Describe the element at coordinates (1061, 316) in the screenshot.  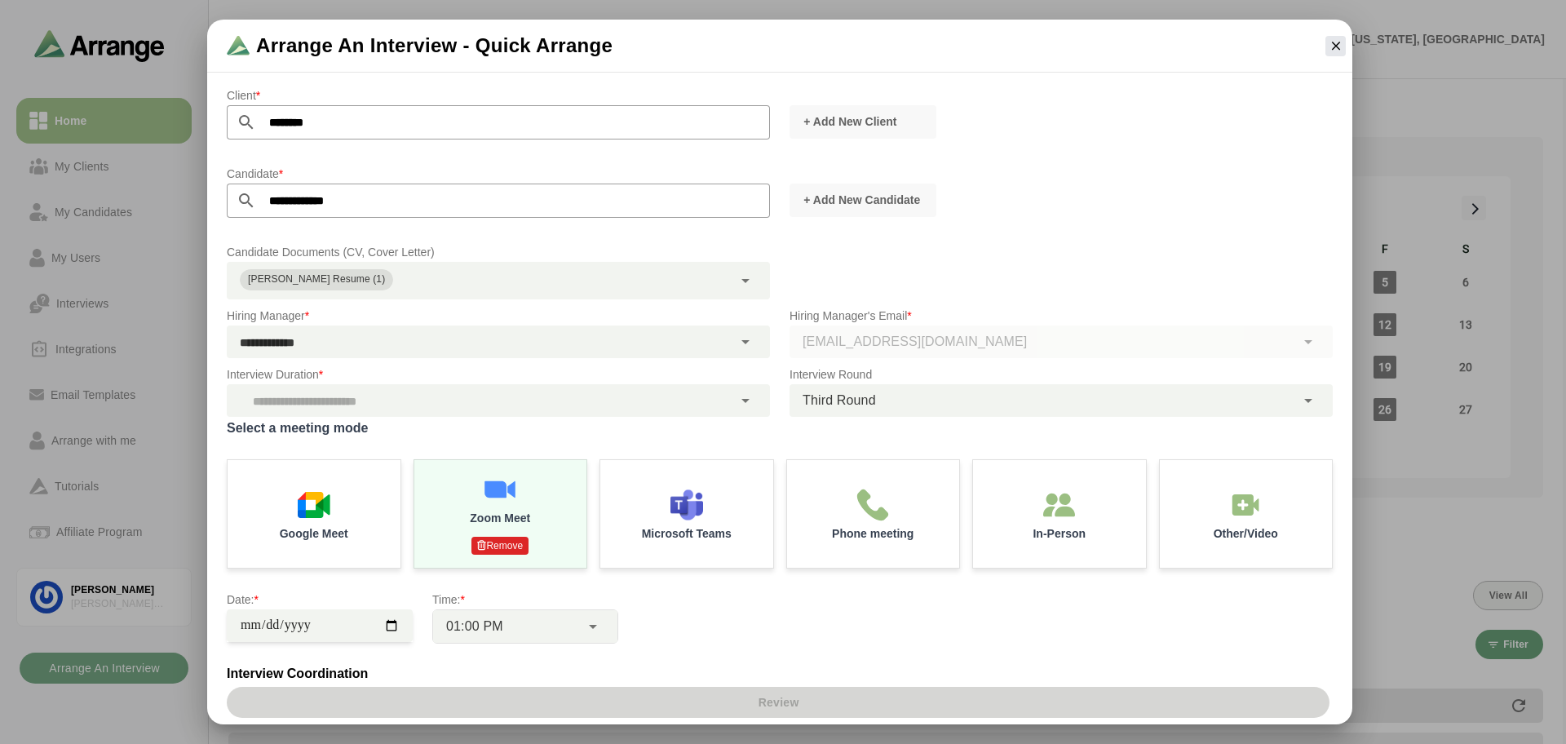
I see `p: Hiring Manager's Email` at that location.